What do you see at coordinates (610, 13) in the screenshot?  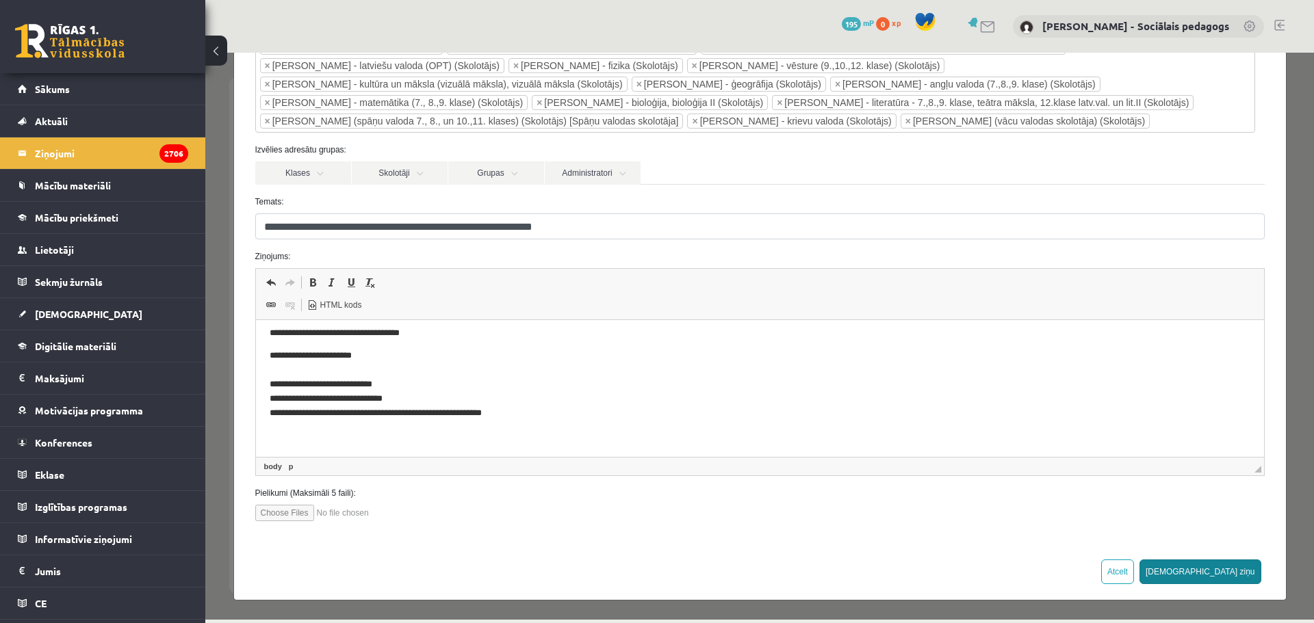 I see `li: Kristīna Kižlo - vēsture (9.,10.,12. klase) (Skolotājs)` at bounding box center [610, 13].